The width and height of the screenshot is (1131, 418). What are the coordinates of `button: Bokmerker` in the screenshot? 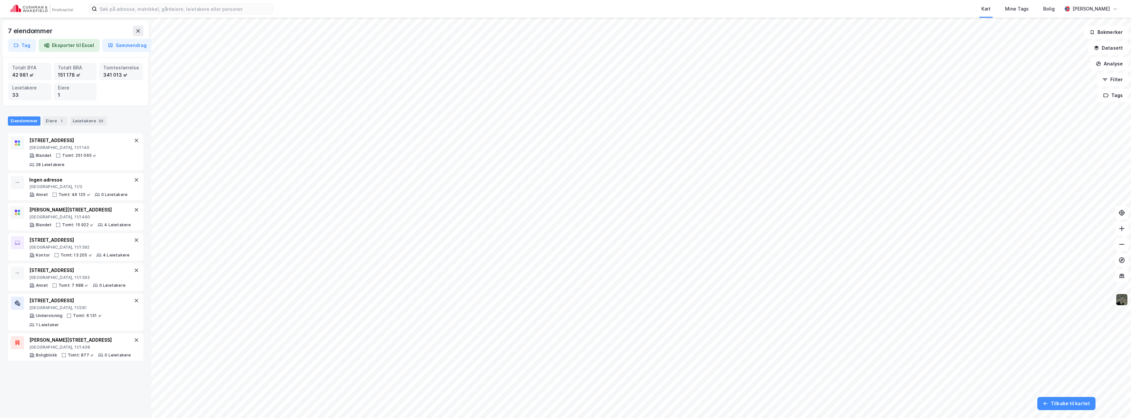 It's located at (1106, 32).